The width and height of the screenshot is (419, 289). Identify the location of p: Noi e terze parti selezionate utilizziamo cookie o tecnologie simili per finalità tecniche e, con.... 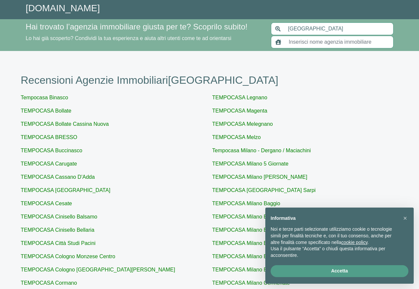
(334, 236).